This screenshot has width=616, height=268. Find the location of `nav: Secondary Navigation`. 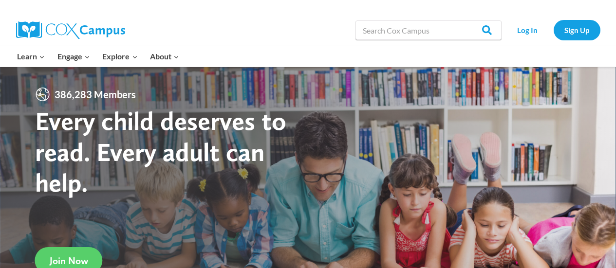

nav: Secondary Navigation is located at coordinates (553, 30).